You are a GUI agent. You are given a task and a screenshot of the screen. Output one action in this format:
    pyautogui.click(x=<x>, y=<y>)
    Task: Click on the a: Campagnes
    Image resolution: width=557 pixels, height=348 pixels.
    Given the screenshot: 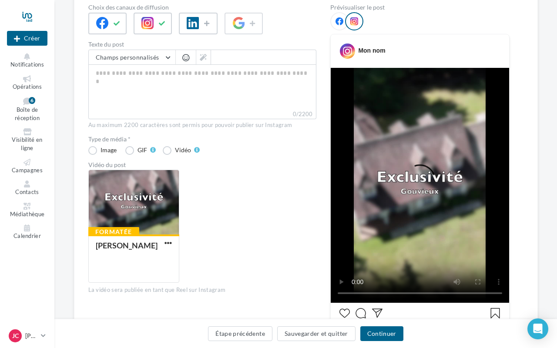 What is the action you would take?
    pyautogui.click(x=27, y=166)
    